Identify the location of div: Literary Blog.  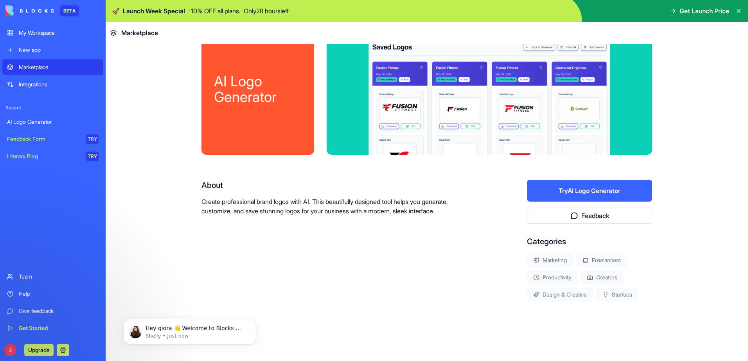
(44, 156).